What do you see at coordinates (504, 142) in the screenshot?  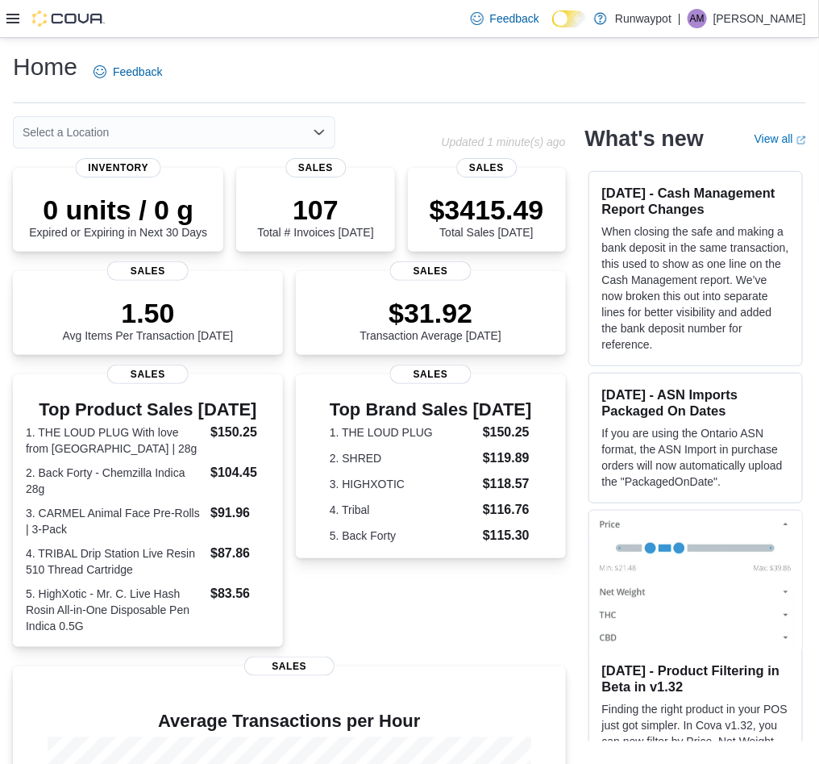 I see `p: Updated 1 minute(s) ago` at bounding box center [504, 142].